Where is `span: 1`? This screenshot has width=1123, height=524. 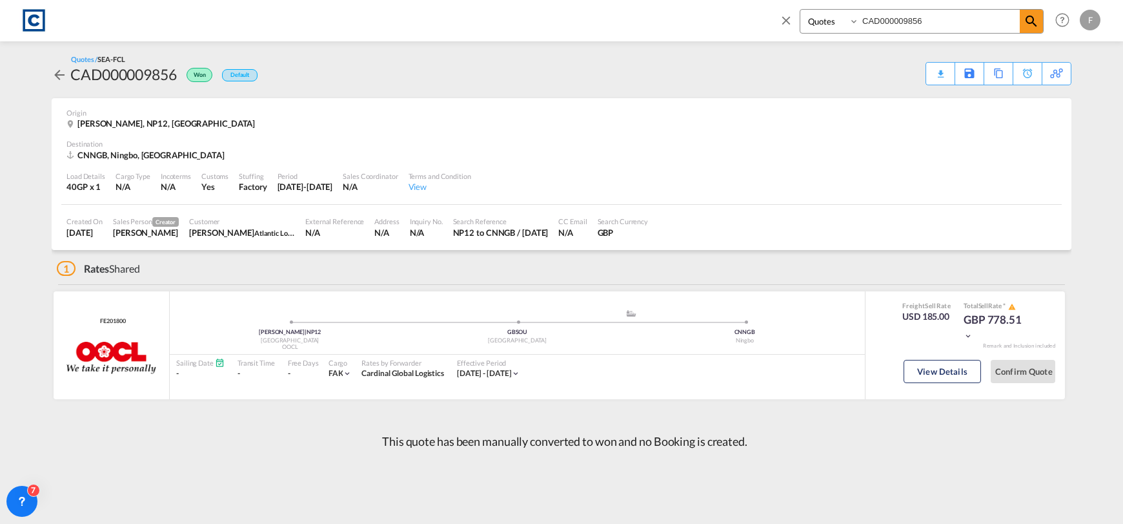
span: 1 is located at coordinates (66, 268).